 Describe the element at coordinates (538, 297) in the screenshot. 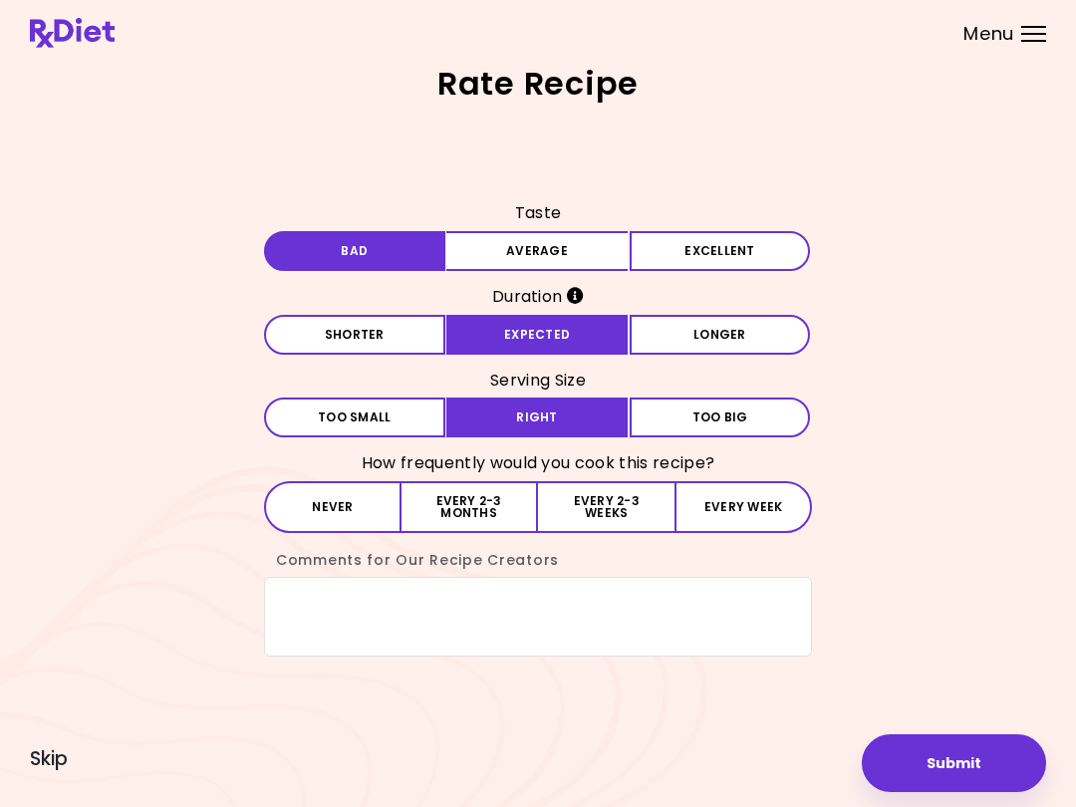

I see `h3: Duration` at that location.